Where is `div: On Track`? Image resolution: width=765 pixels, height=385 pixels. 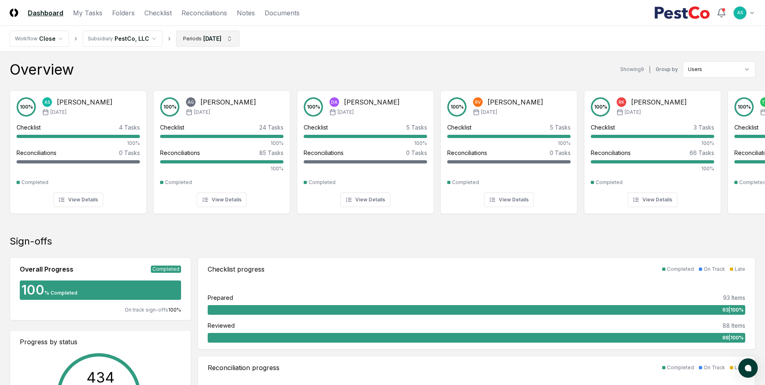
div: On Track is located at coordinates (714, 367).